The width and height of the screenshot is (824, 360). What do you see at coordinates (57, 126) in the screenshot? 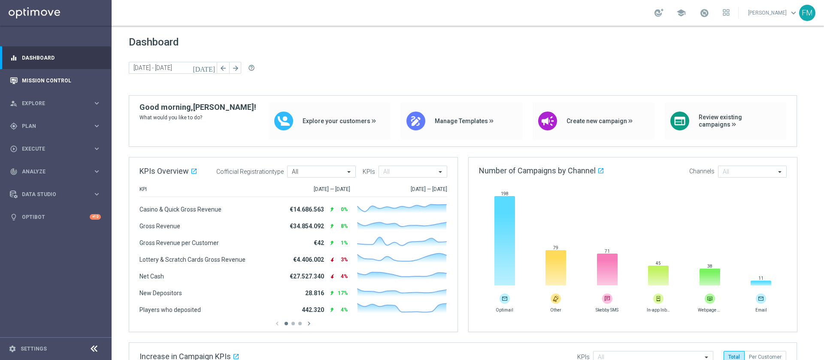
I see `span: Plan` at bounding box center [57, 126].